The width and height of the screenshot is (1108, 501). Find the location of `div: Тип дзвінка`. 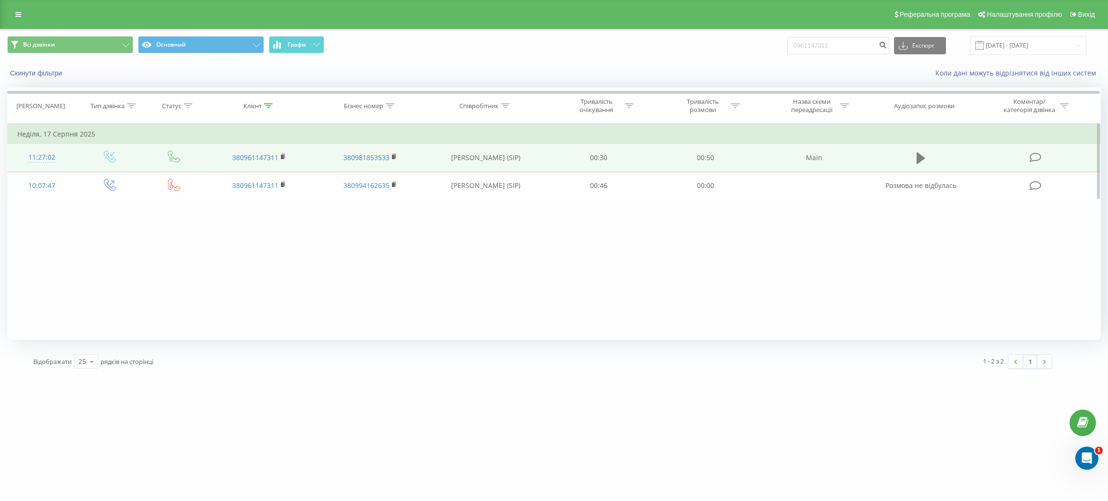

div: Тип дзвінка is located at coordinates (107, 106).